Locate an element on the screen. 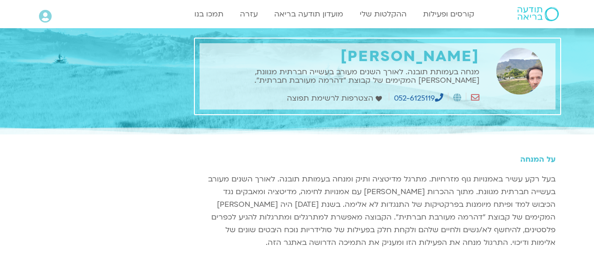 The image size is (594, 259). h5: על המנחה is located at coordinates (377, 159).